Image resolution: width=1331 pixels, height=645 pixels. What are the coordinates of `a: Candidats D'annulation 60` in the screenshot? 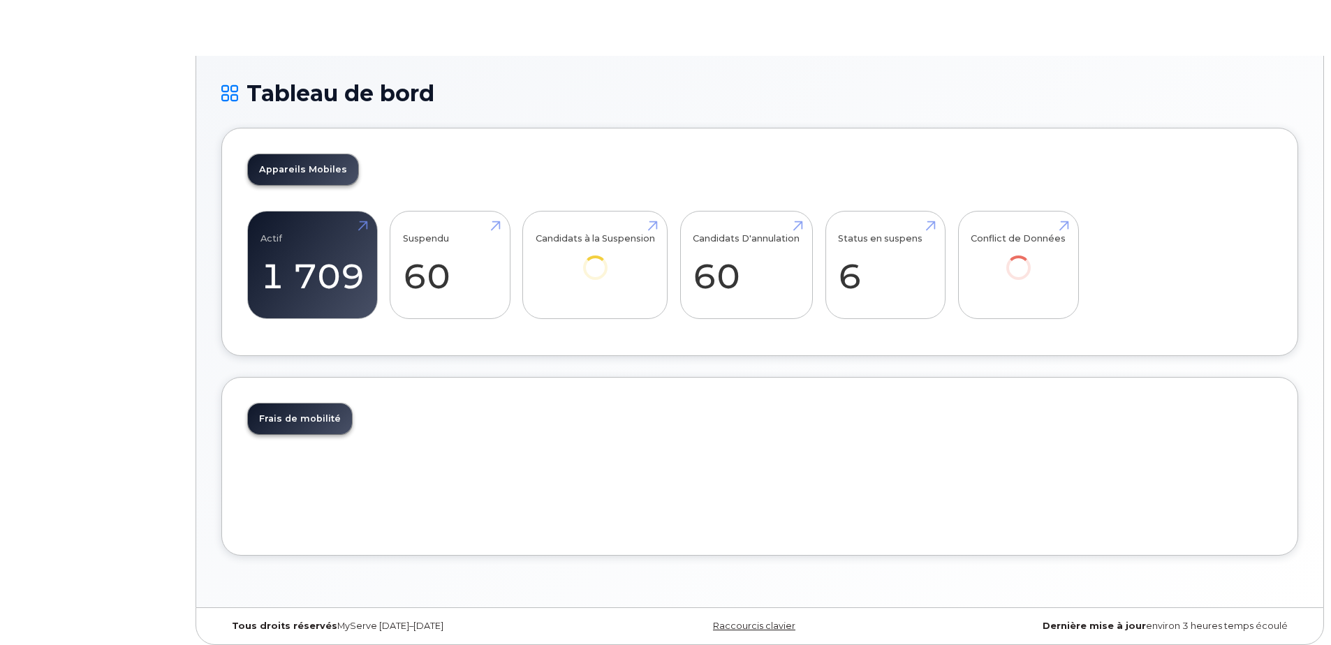 It's located at (746, 265).